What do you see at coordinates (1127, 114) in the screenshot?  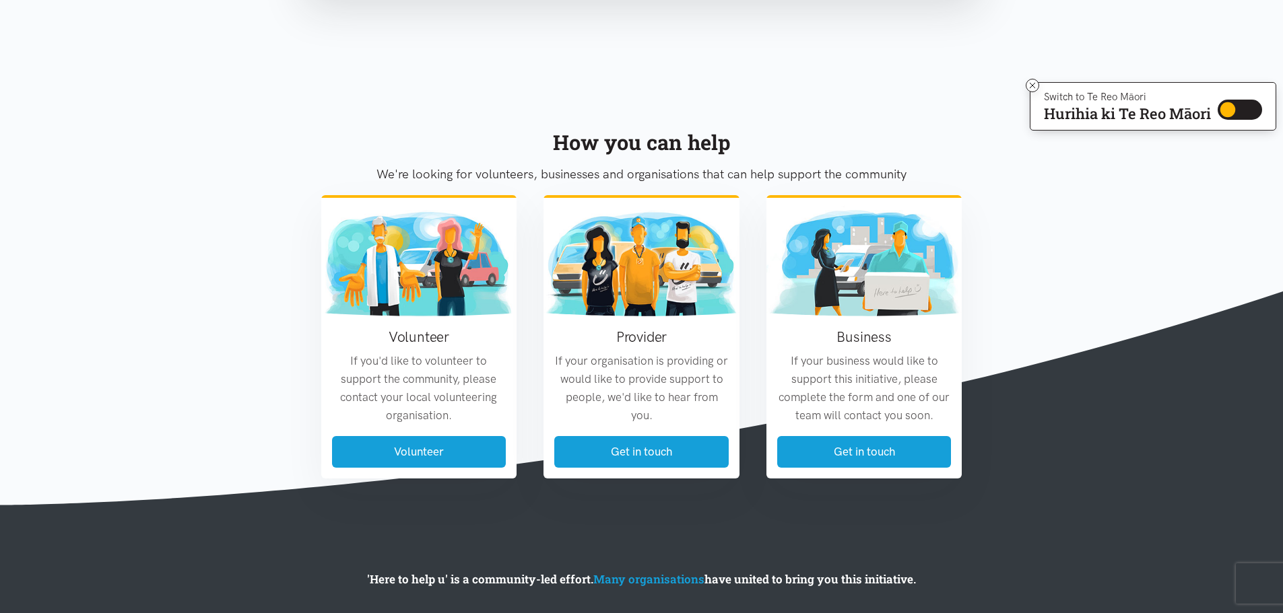 I see `p: Hurihia ki Te Reo Māori` at bounding box center [1127, 114].